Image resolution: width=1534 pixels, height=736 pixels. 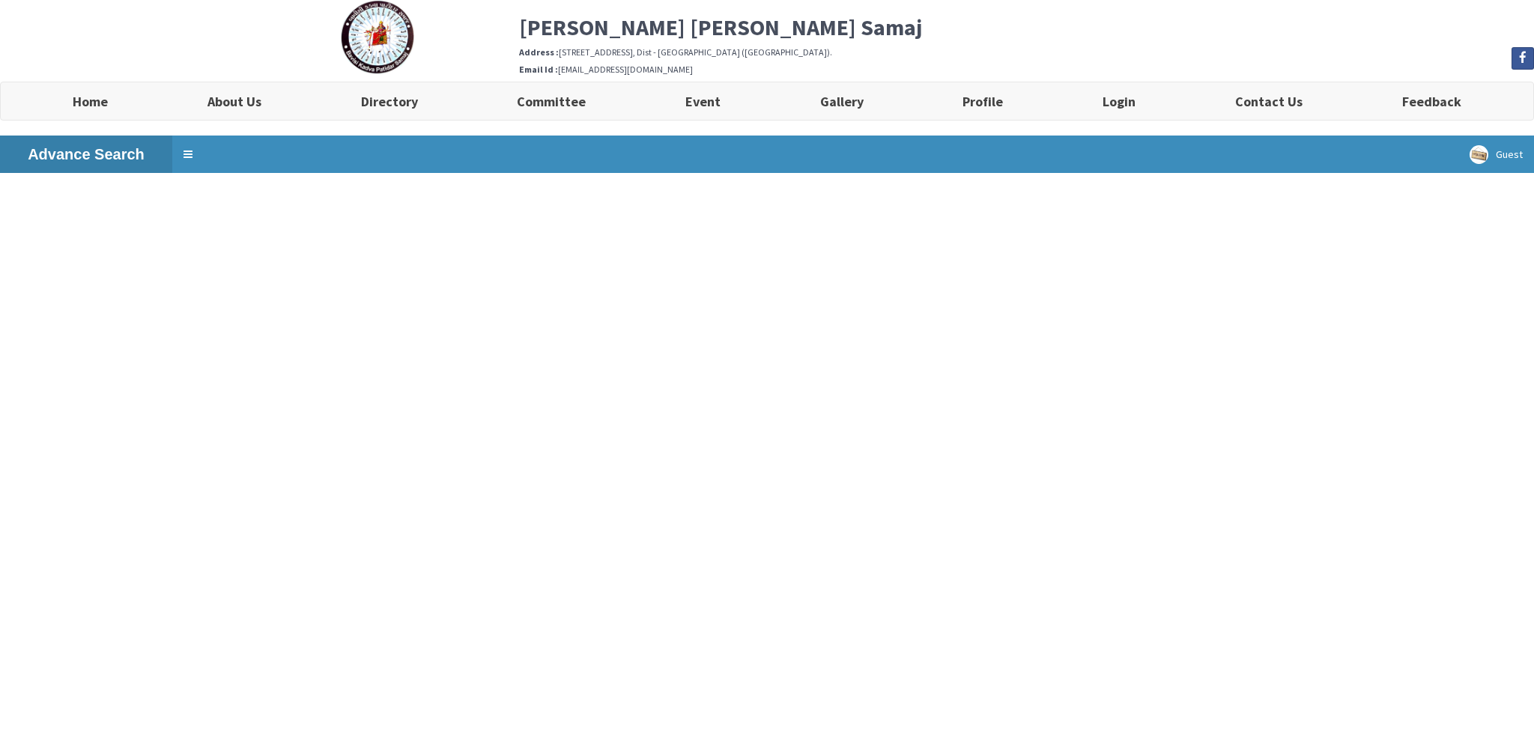 What do you see at coordinates (538, 52) in the screenshot?
I see `b: Address :` at bounding box center [538, 52].